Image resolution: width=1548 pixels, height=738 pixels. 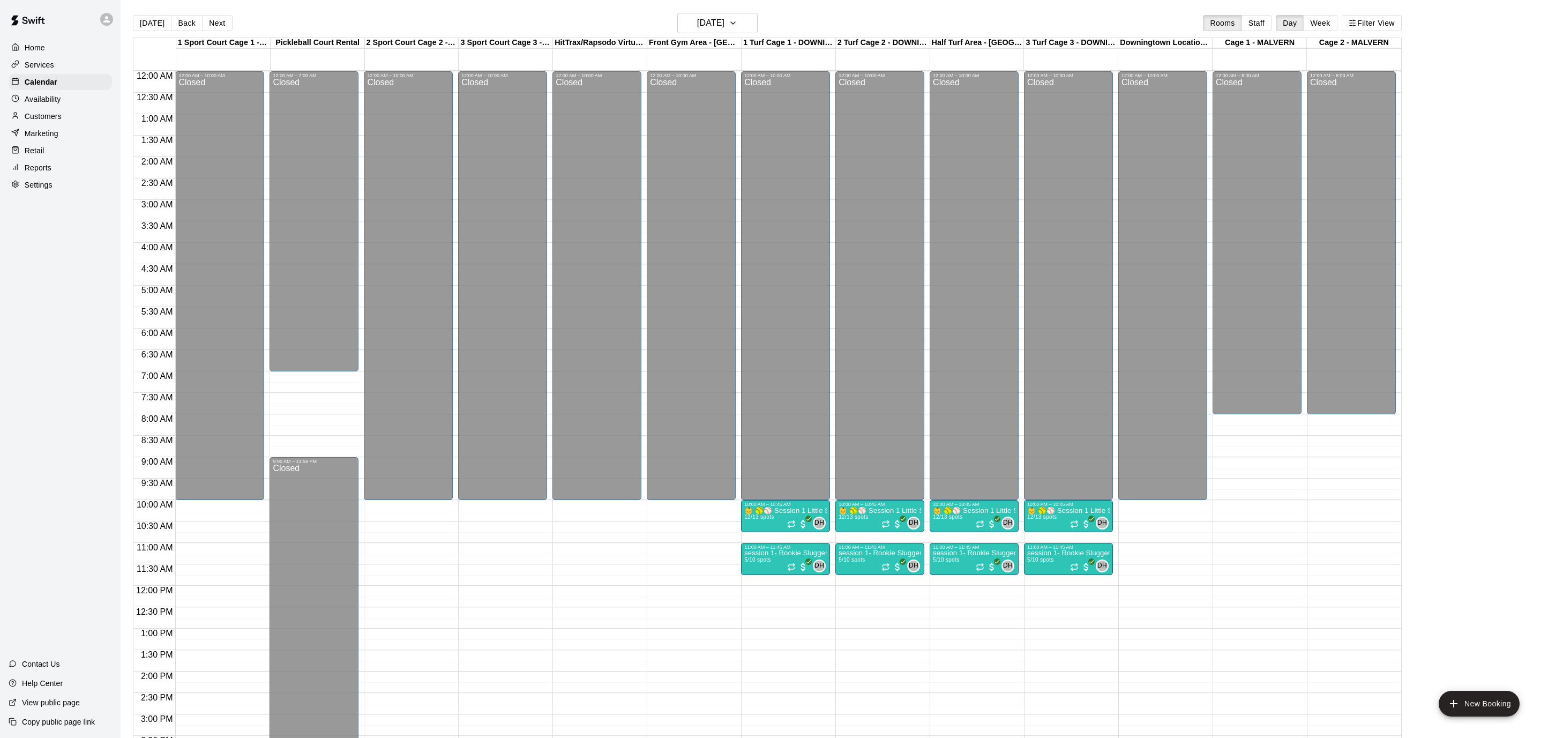 I want to click on span: 5:30 AM, so click(x=157, y=311).